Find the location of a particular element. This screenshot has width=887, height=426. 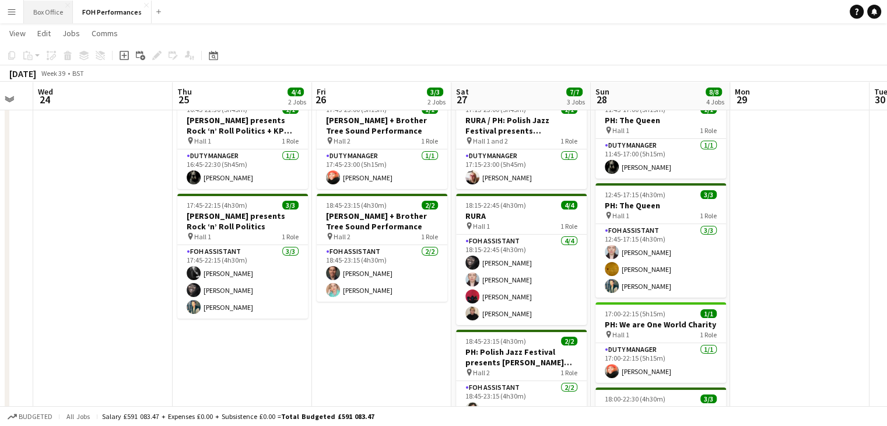

span: 27 is located at coordinates (461, 99).